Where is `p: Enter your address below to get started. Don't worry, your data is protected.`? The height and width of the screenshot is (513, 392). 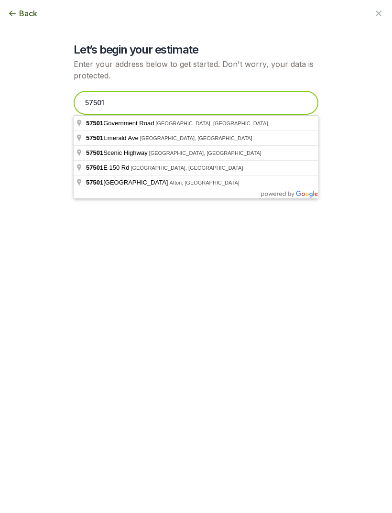
p: Enter your address below to get started. Don't worry, your data is protected. is located at coordinates (196, 70).